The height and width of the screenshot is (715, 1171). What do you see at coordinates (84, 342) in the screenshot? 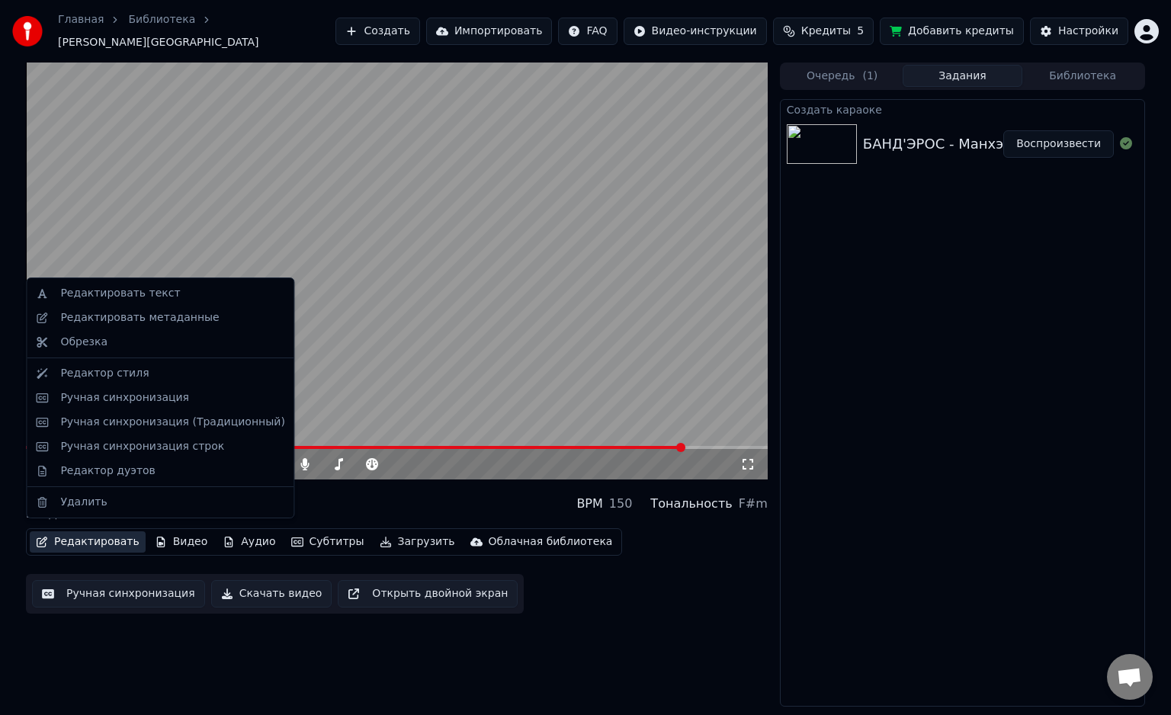
I see `div: Обрезка` at bounding box center [84, 342].